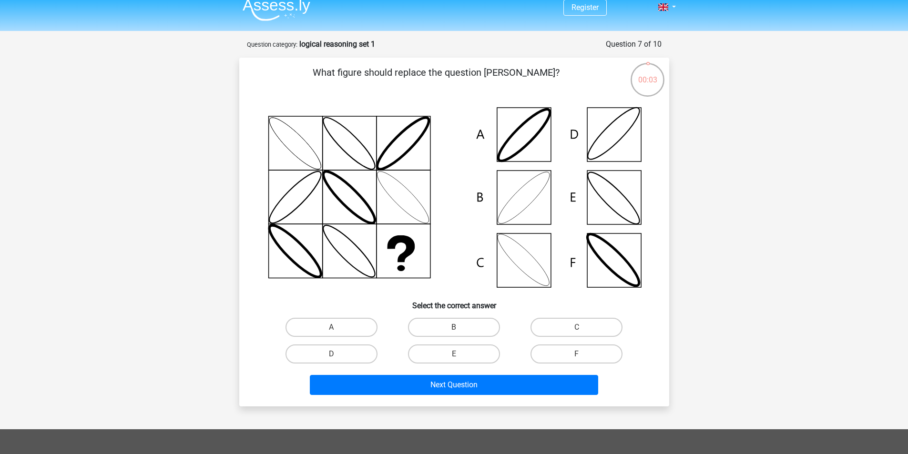 Image resolution: width=908 pixels, height=454 pixels. What do you see at coordinates (633, 44) in the screenshot?
I see `div: Question 7 of 10` at bounding box center [633, 44].